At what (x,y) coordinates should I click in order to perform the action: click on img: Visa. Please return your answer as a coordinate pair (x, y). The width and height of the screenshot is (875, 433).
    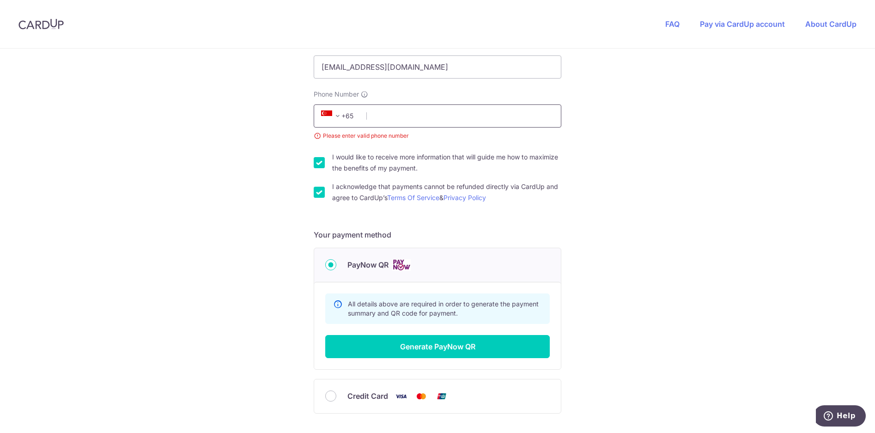
    Looking at the image, I should click on (401, 396).